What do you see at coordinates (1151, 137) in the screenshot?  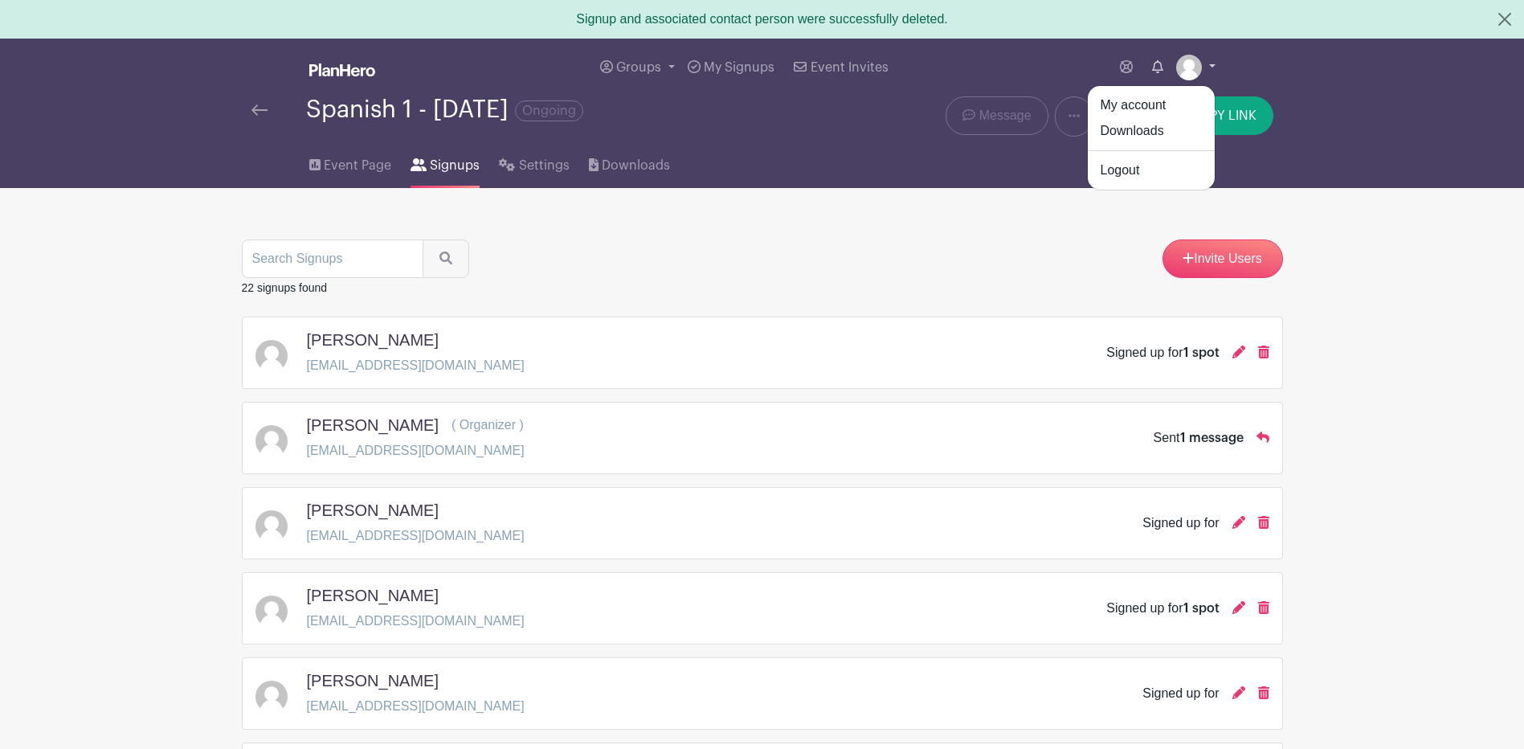 I see `div: Groups` at bounding box center [1151, 137].